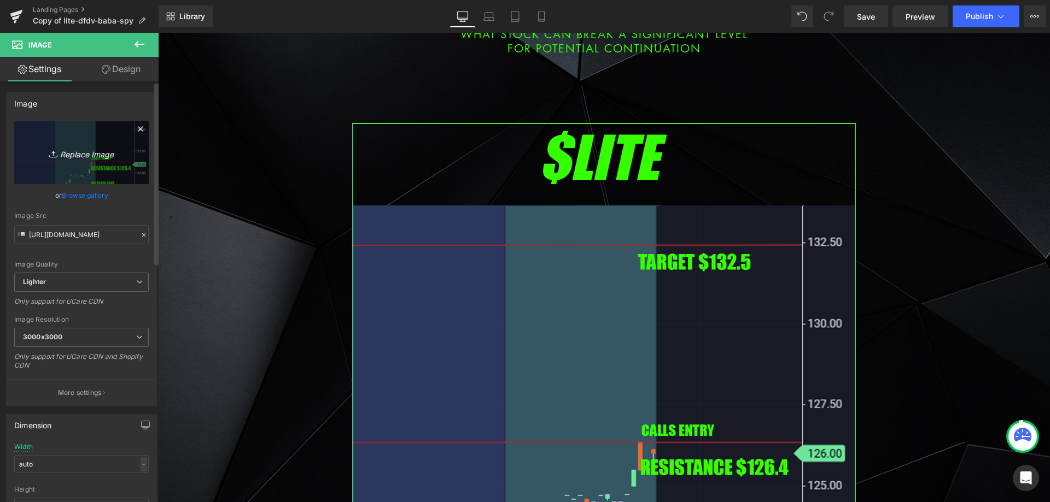 The image size is (1050, 502). Describe the element at coordinates (866, 16) in the screenshot. I see `span: Save` at that location.